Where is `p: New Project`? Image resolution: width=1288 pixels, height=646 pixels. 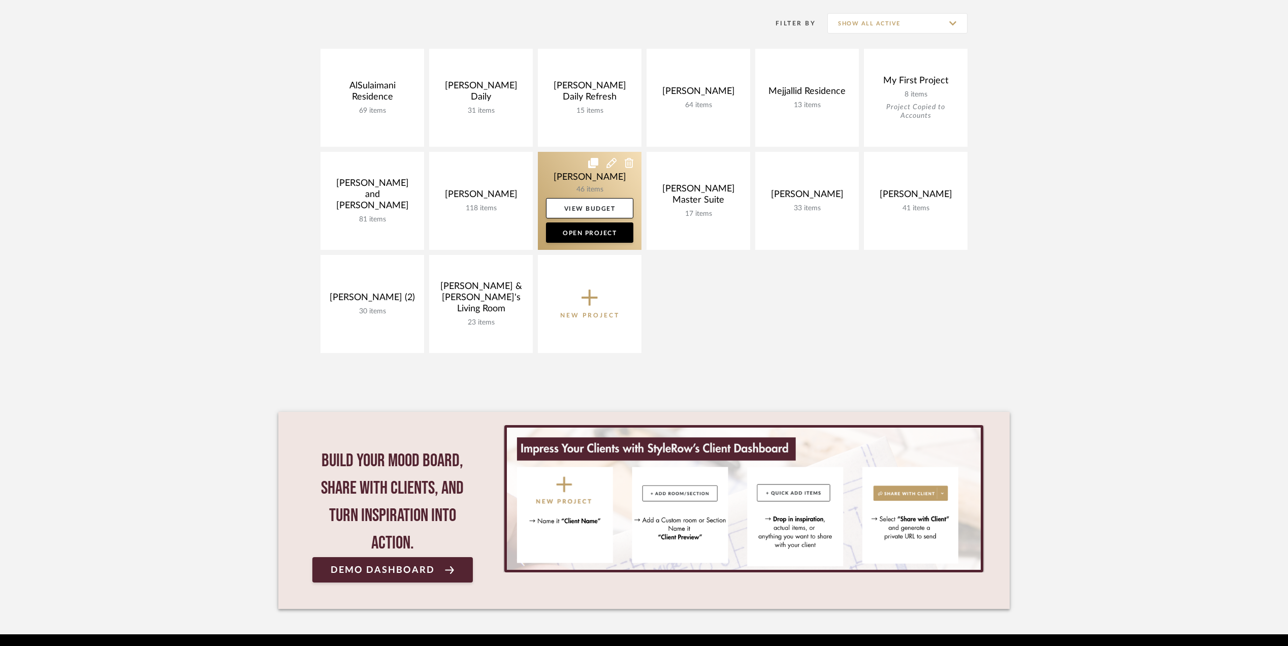 p: New Project is located at coordinates (590, 315).